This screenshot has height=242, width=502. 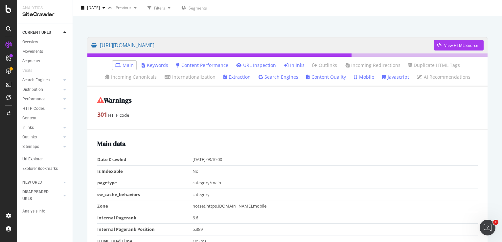 What do you see at coordinates (335, 195) in the screenshot?
I see `td: category` at bounding box center [335, 195].